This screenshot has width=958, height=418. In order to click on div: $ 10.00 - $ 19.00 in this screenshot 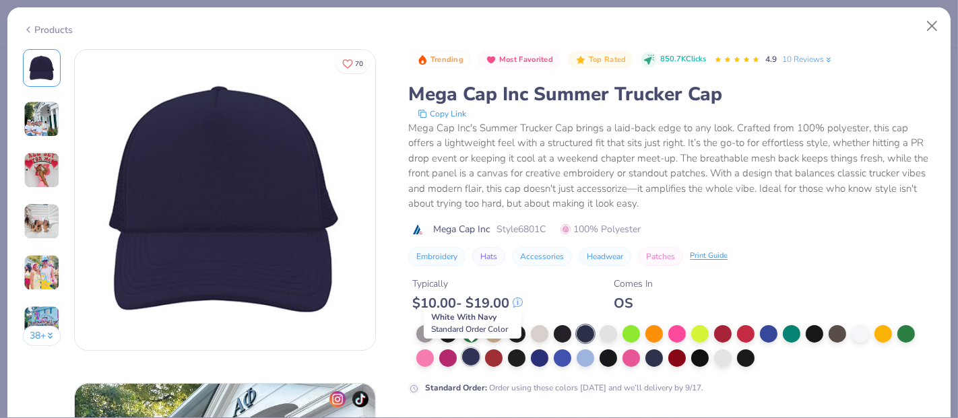, I will do `click(468, 303)`.